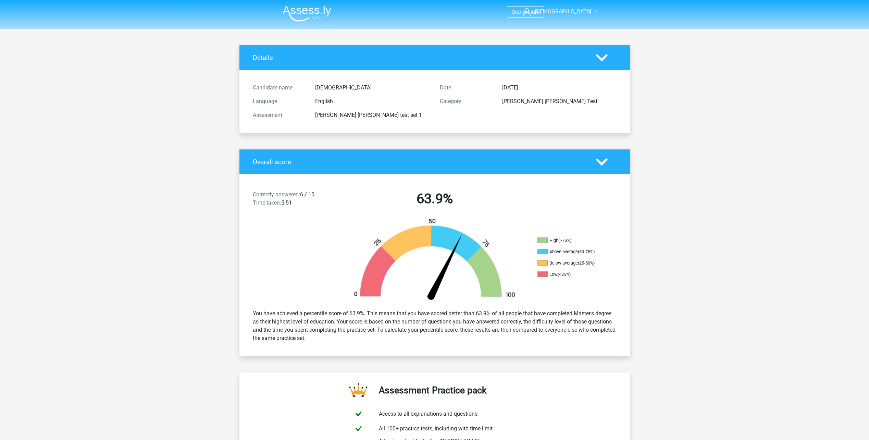  Describe the element at coordinates (565, 240) in the screenshot. I see `div: (>75%)` at that location.